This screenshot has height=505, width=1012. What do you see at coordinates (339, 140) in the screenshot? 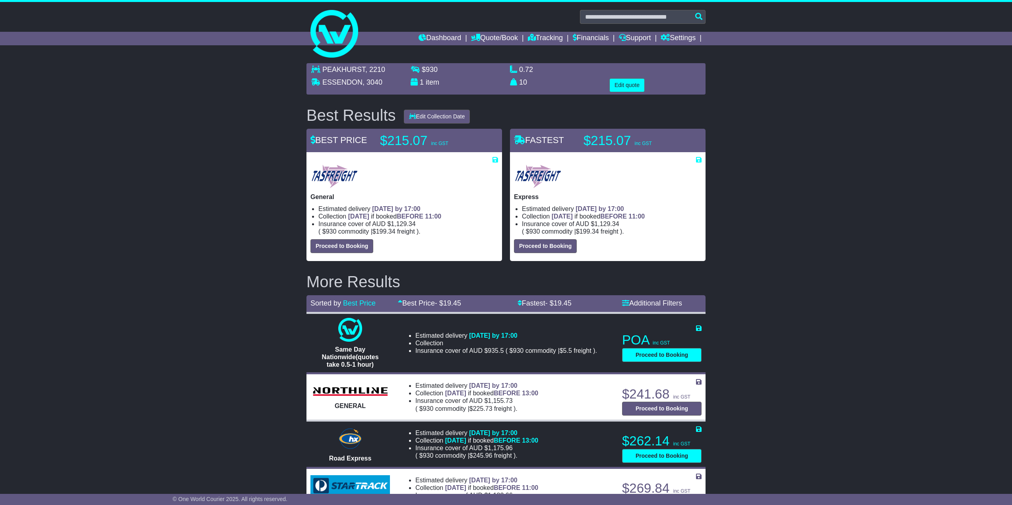
I see `span: BEST PRICE` at bounding box center [339, 140].